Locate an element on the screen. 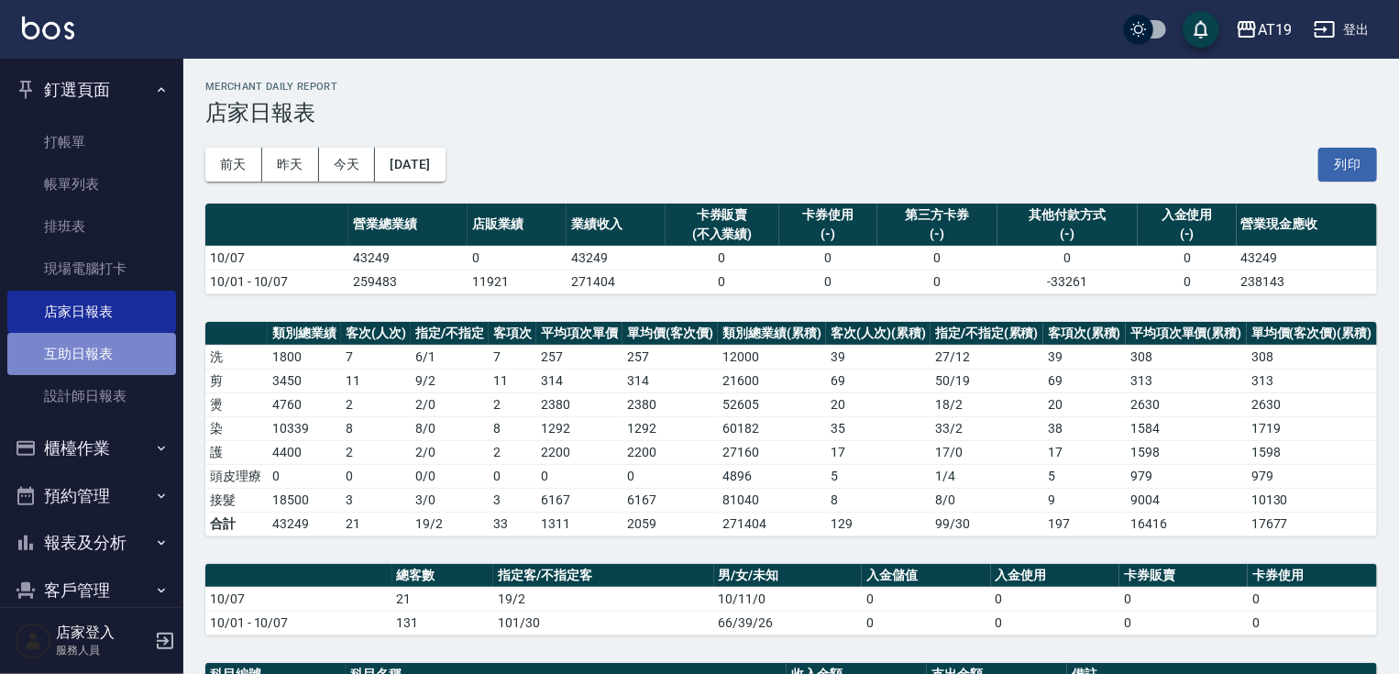 The height and width of the screenshot is (674, 1399). td: 2630 is located at coordinates (1187, 404).